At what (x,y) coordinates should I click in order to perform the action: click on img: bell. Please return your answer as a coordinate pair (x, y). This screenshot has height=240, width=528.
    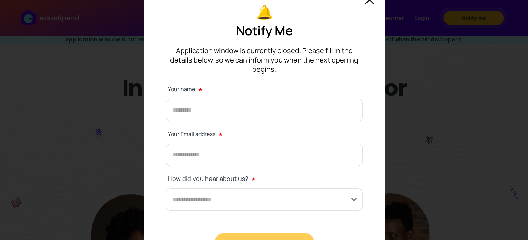
    Looking at the image, I should click on (264, 12).